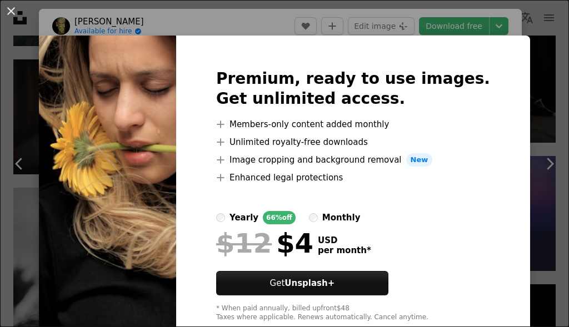 The height and width of the screenshot is (327, 569). I want to click on li: Unlimited royalty-free downloads, so click(353, 142).